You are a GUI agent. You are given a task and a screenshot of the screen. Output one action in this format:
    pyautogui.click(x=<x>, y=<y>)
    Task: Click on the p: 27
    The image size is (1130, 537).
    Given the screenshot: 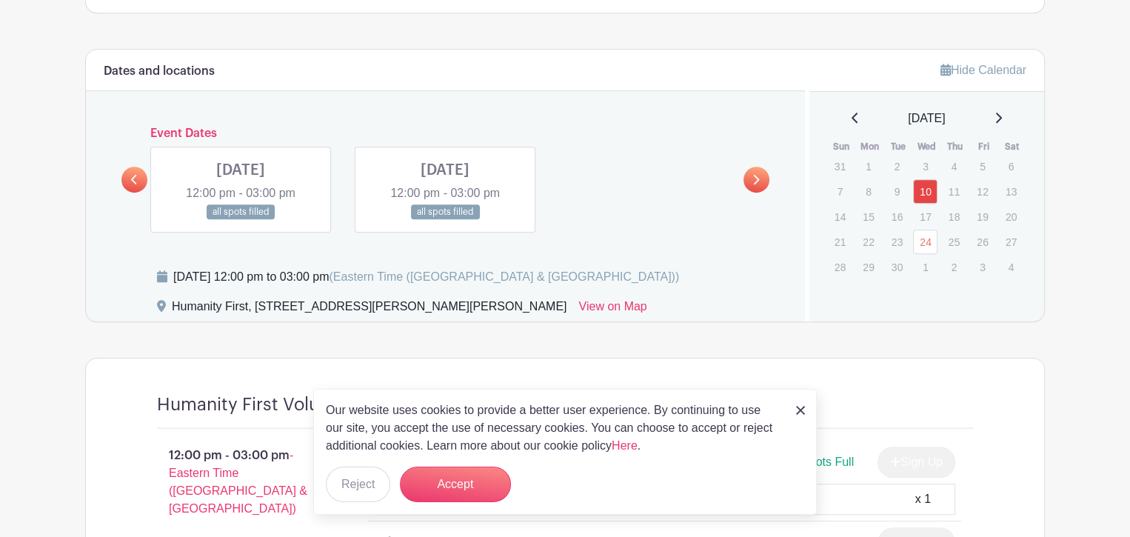 What is the action you would take?
    pyautogui.click(x=1011, y=241)
    